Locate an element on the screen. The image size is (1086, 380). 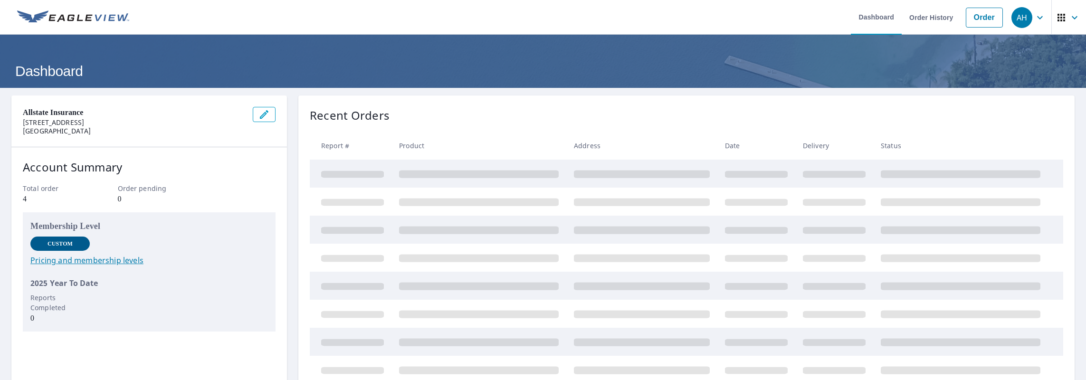
img: EV Logo is located at coordinates (73, 18).